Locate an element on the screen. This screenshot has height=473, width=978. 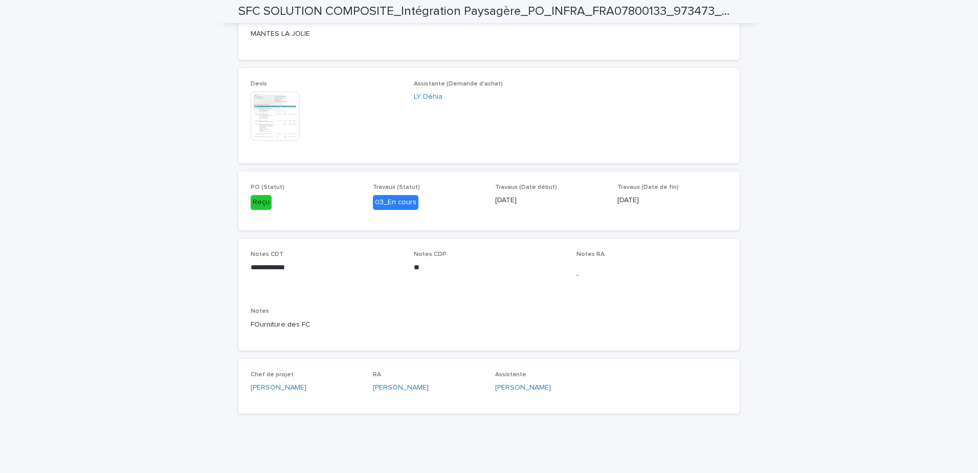
span: RA is located at coordinates (377, 375).